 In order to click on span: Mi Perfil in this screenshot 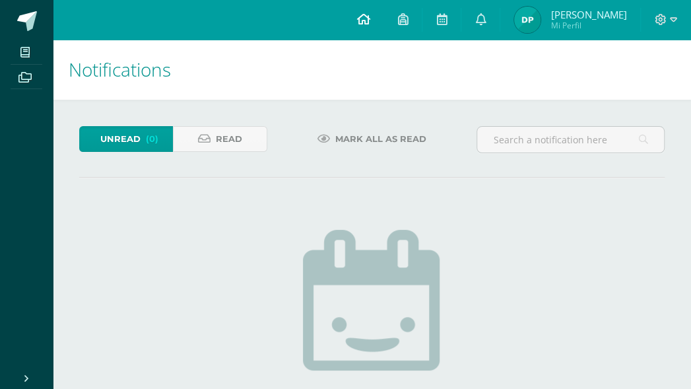, I will do `click(588, 25)`.